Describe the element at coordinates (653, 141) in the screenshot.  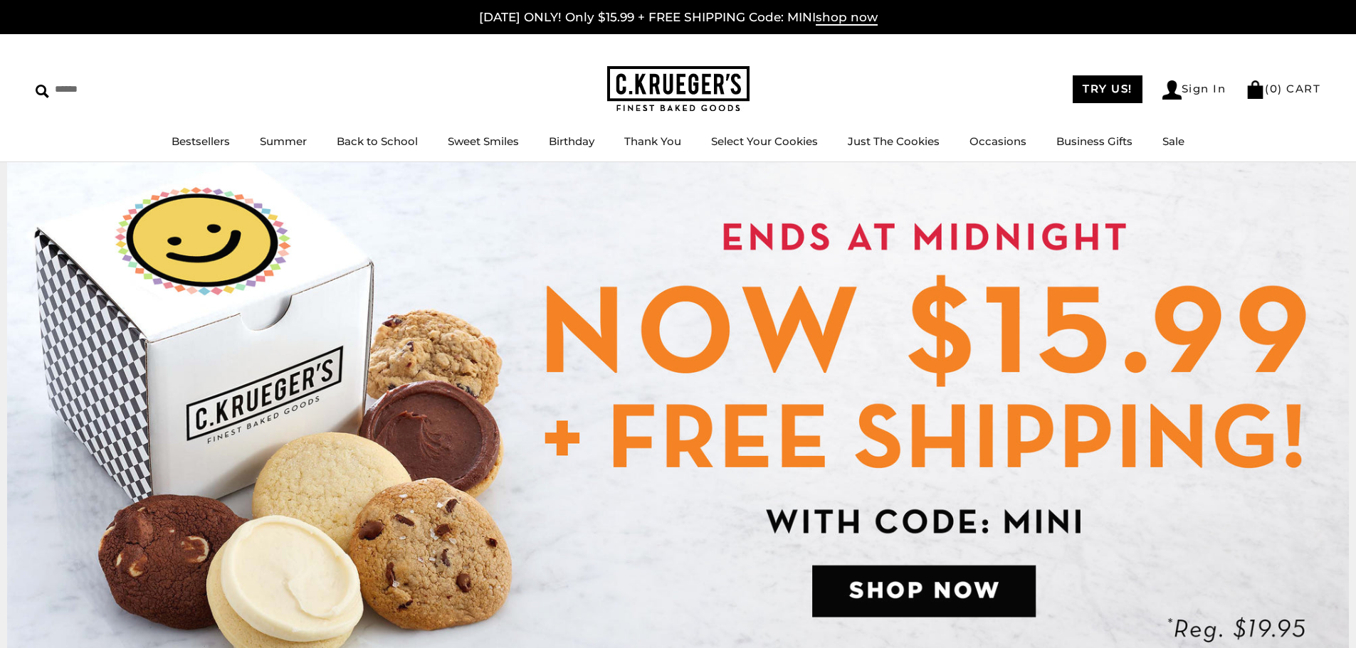
I see `a: Thank You` at that location.